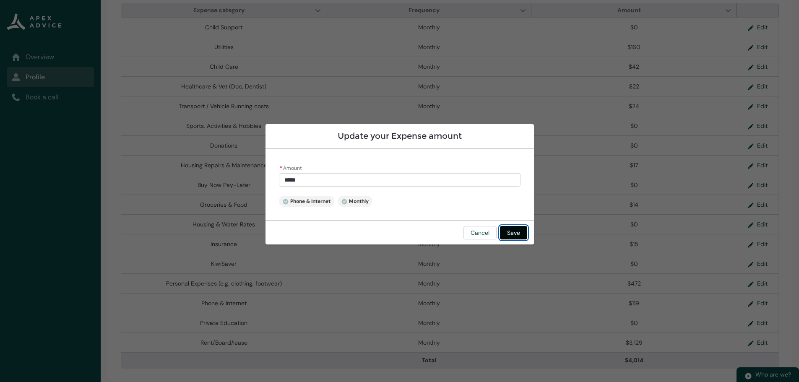 The height and width of the screenshot is (382, 799). What do you see at coordinates (281, 168) in the screenshot?
I see `abbr: required` at bounding box center [281, 168].